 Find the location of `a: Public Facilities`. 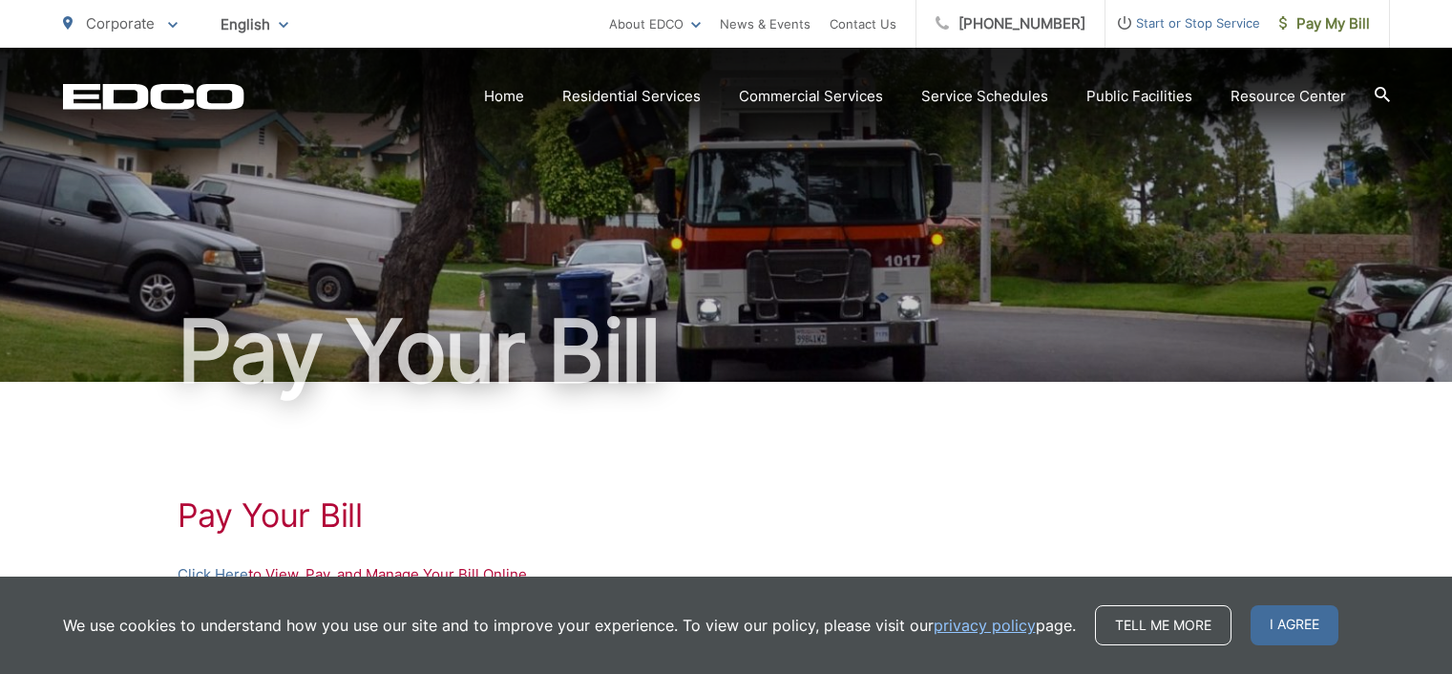

a: Public Facilities is located at coordinates (1139, 96).